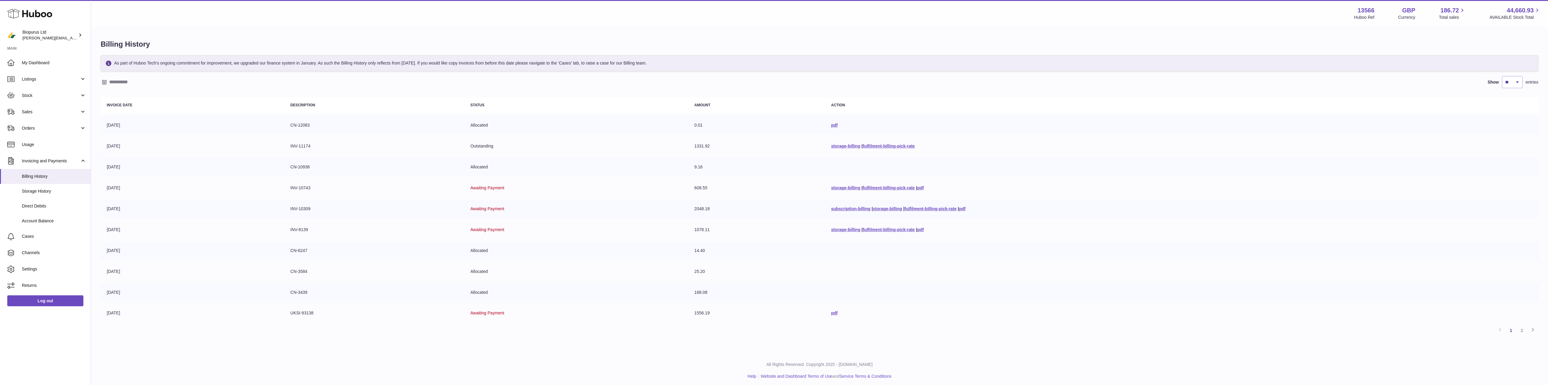 The image size is (1548, 385). I want to click on span: Settings, so click(54, 269).